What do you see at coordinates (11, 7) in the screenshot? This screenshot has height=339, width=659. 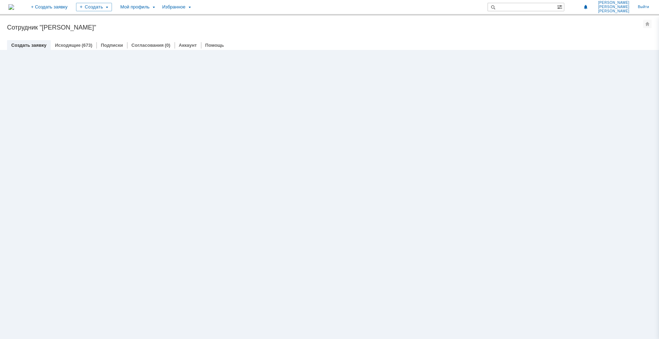 I see `img: logo` at bounding box center [11, 7].